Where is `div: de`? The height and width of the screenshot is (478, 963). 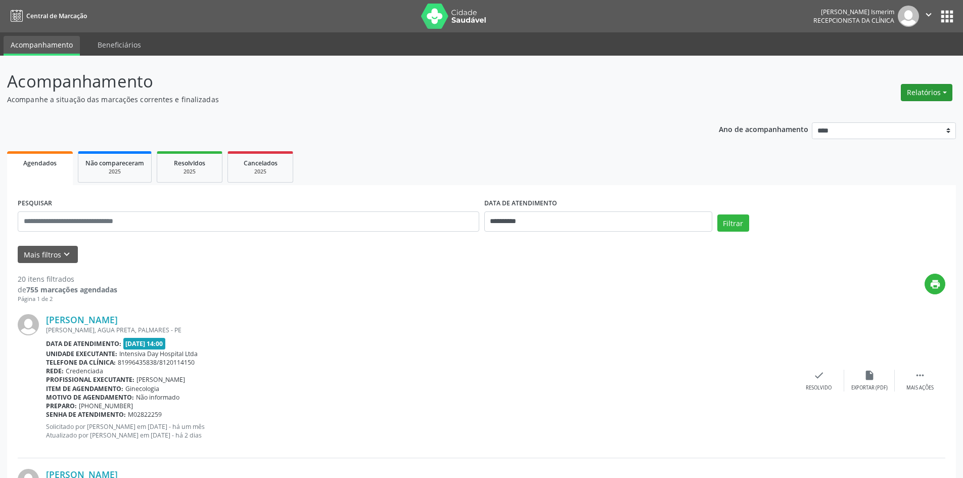
div: de is located at coordinates (67, 289).